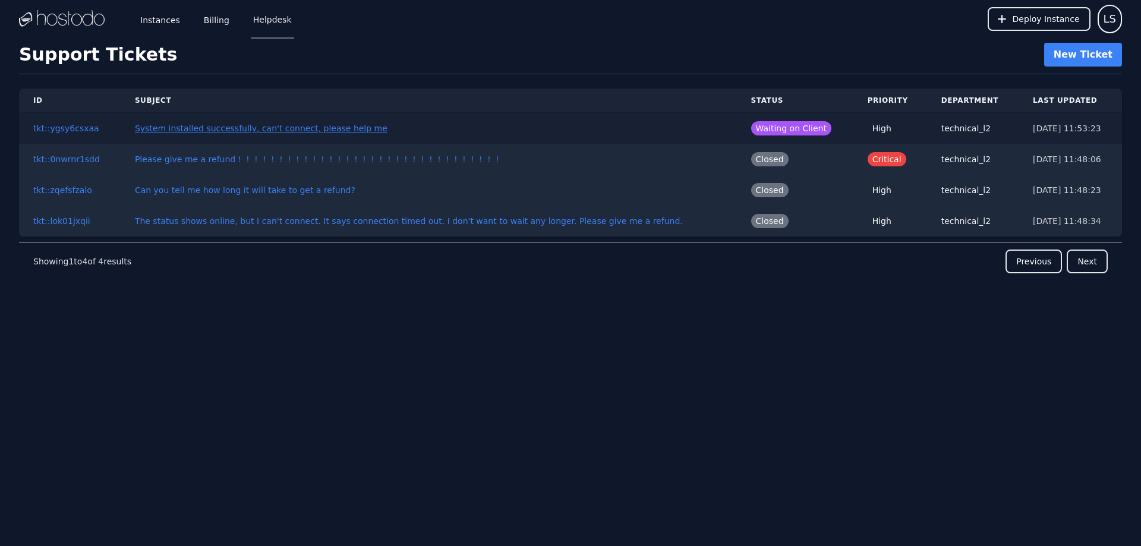 Image resolution: width=1141 pixels, height=546 pixels. Describe the element at coordinates (887, 159) in the screenshot. I see `span: Critical` at that location.